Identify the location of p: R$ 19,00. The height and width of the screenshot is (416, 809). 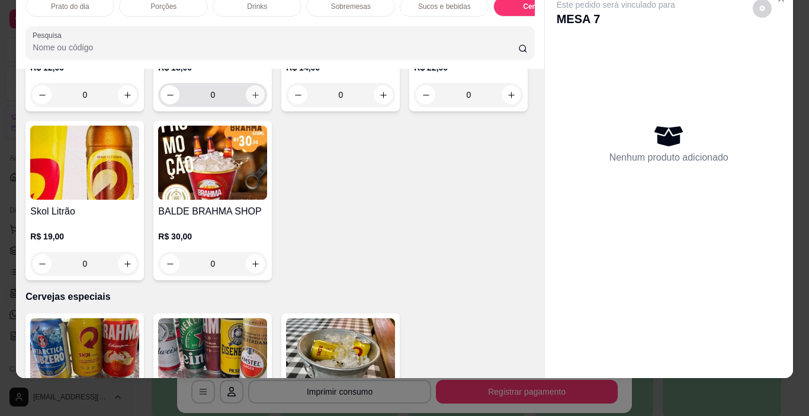
(85, 236).